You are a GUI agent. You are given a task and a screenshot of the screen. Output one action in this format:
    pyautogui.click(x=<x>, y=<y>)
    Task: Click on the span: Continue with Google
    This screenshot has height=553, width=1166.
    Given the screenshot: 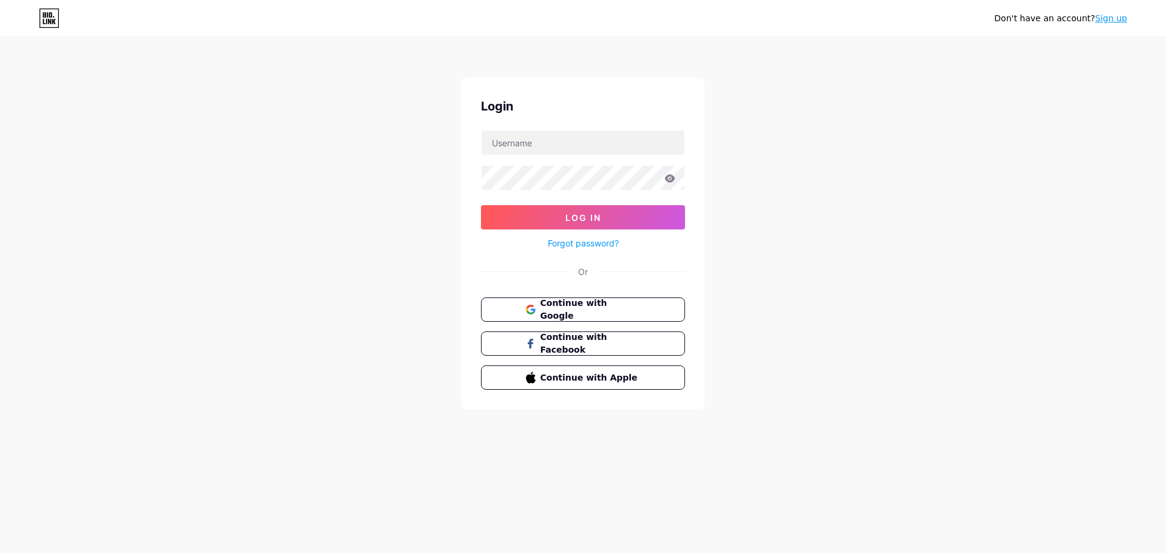 What is the action you would take?
    pyautogui.click(x=591, y=310)
    